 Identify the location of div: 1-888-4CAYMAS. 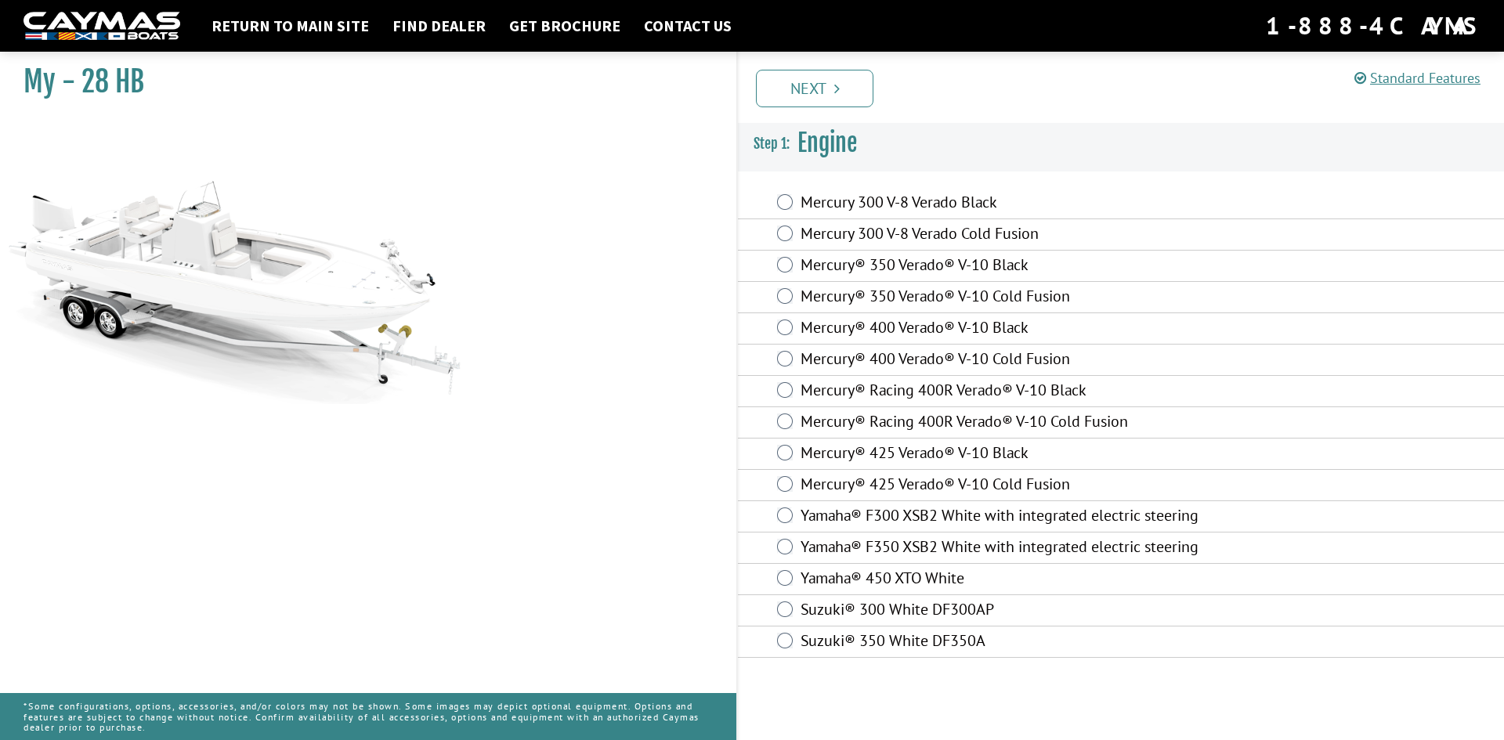
(1373, 26).